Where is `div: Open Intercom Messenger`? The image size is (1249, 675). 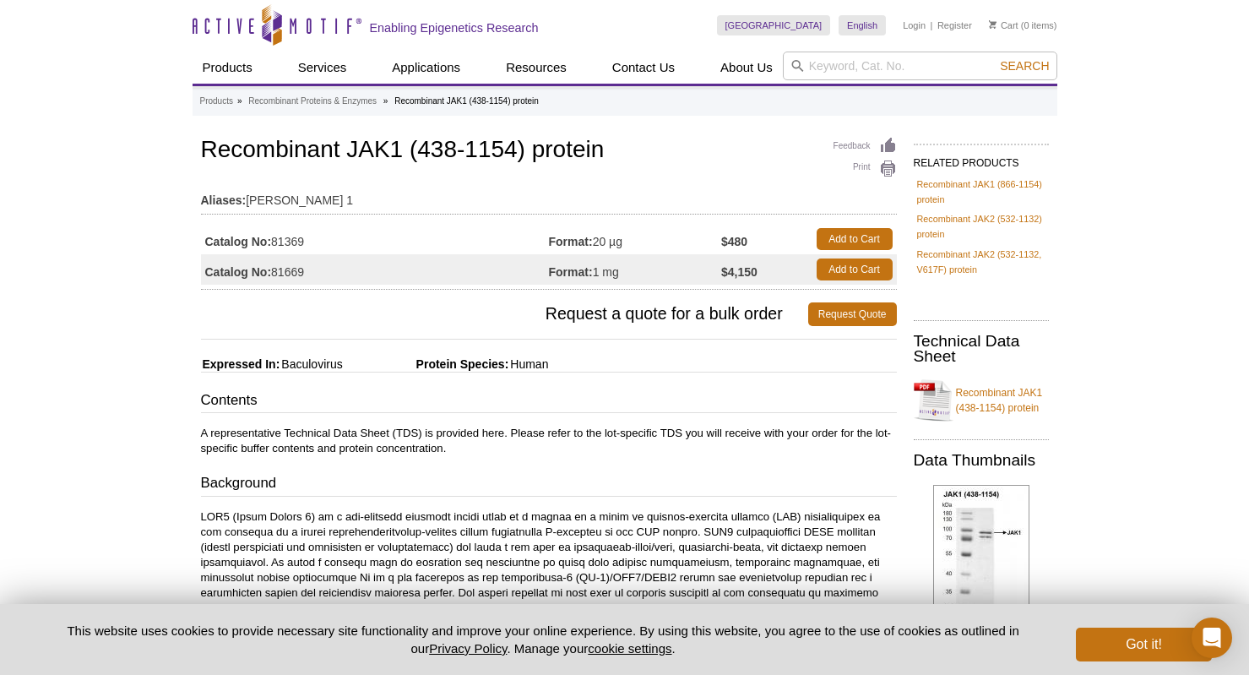 div: Open Intercom Messenger is located at coordinates (1212, 637).